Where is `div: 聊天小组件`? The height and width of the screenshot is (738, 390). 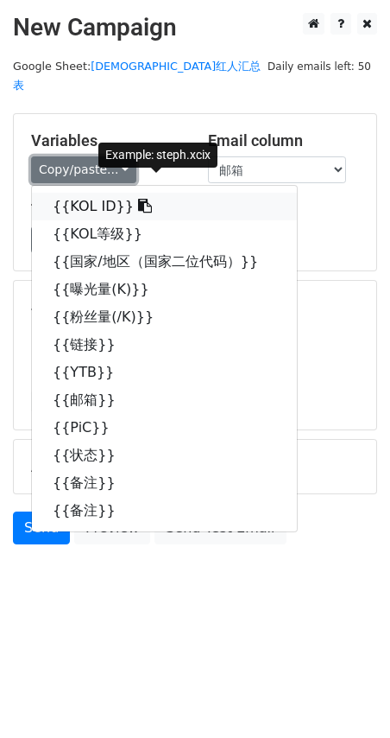 div: 聊天小组件 is located at coordinates (347, 696).